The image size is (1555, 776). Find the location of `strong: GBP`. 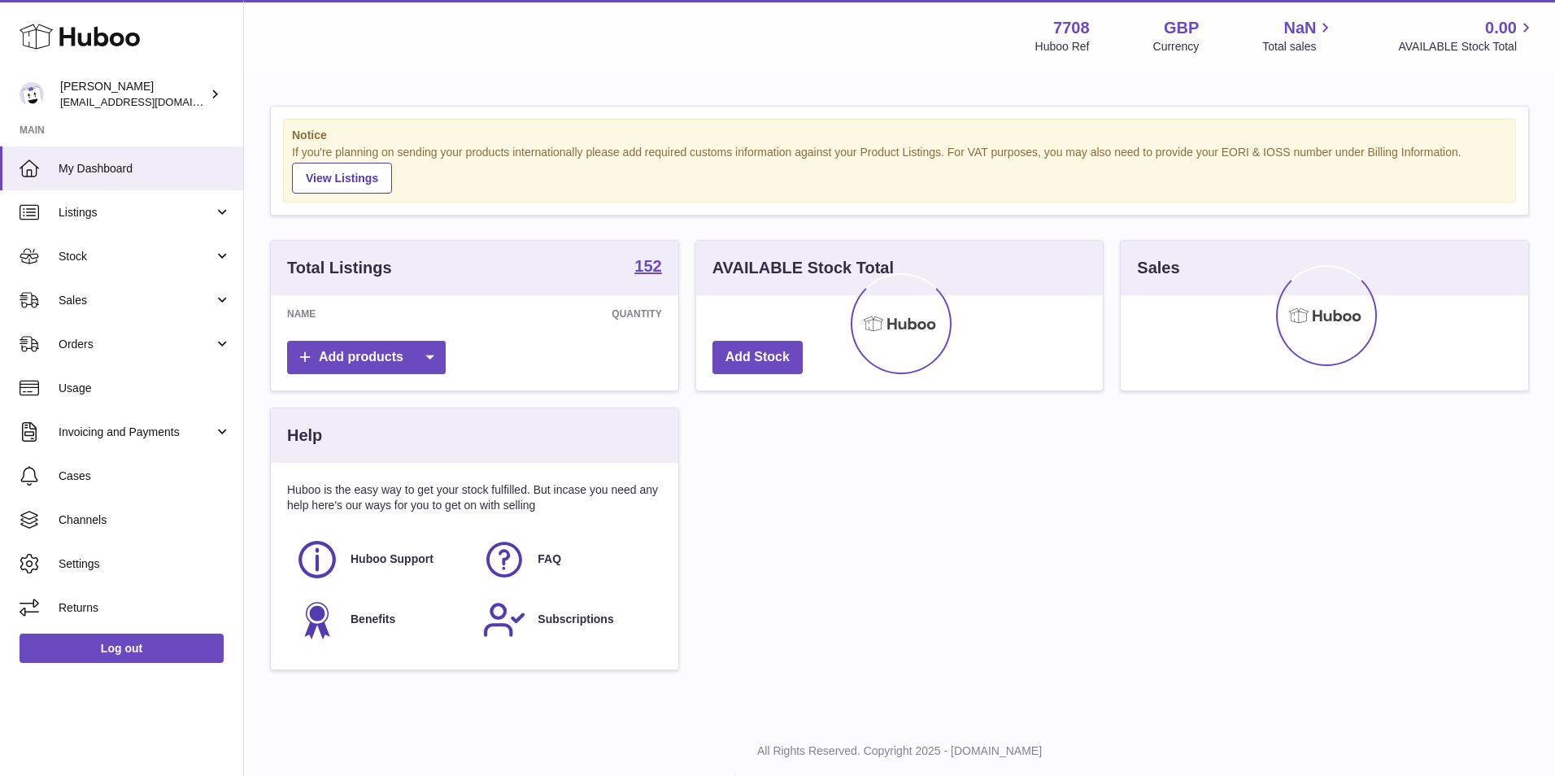

strong: GBP is located at coordinates (1181, 28).